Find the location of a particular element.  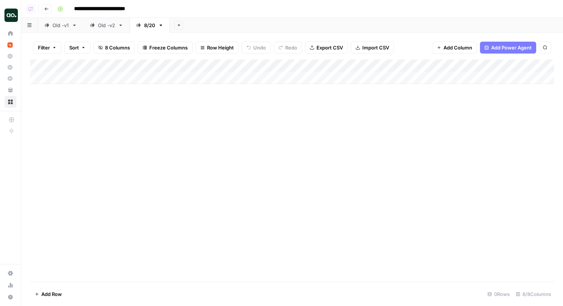

div: 0 Rows is located at coordinates (499, 295).